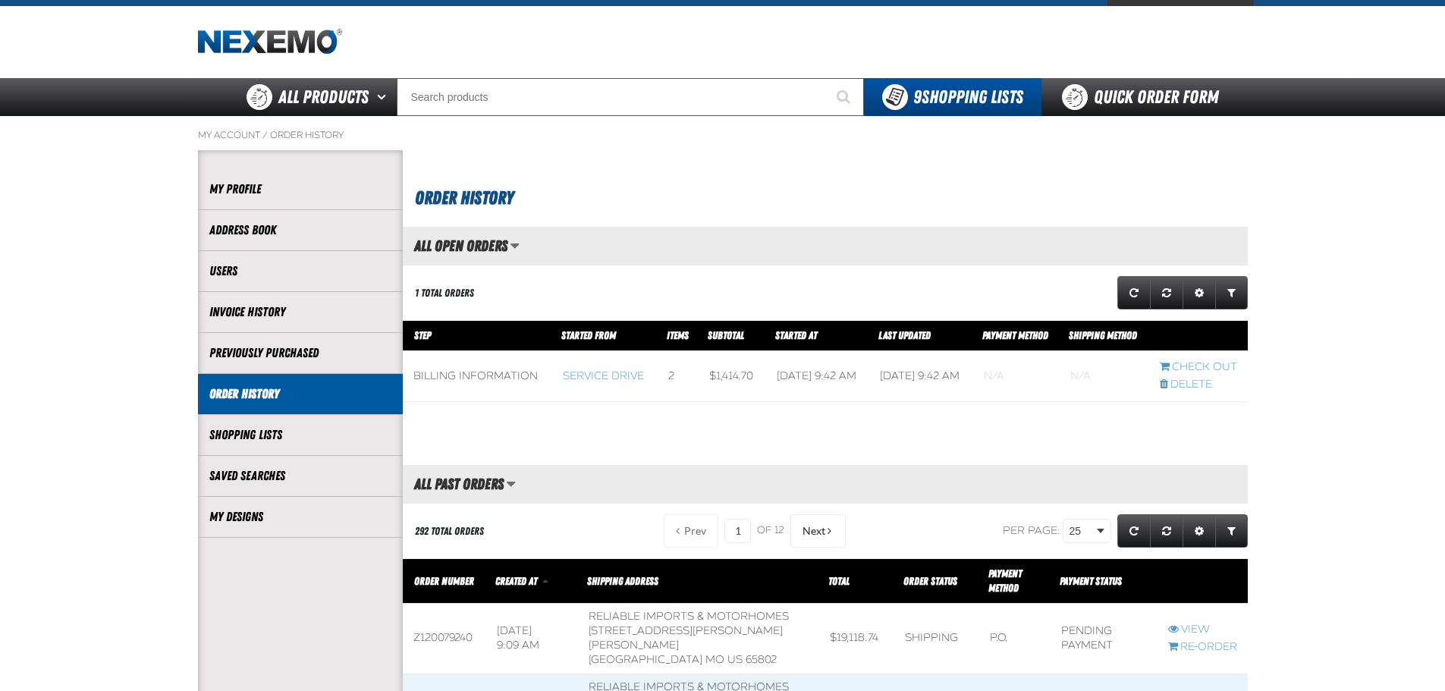 The image size is (1445, 691). What do you see at coordinates (814, 531) in the screenshot?
I see `span: Next Page` at bounding box center [814, 531].